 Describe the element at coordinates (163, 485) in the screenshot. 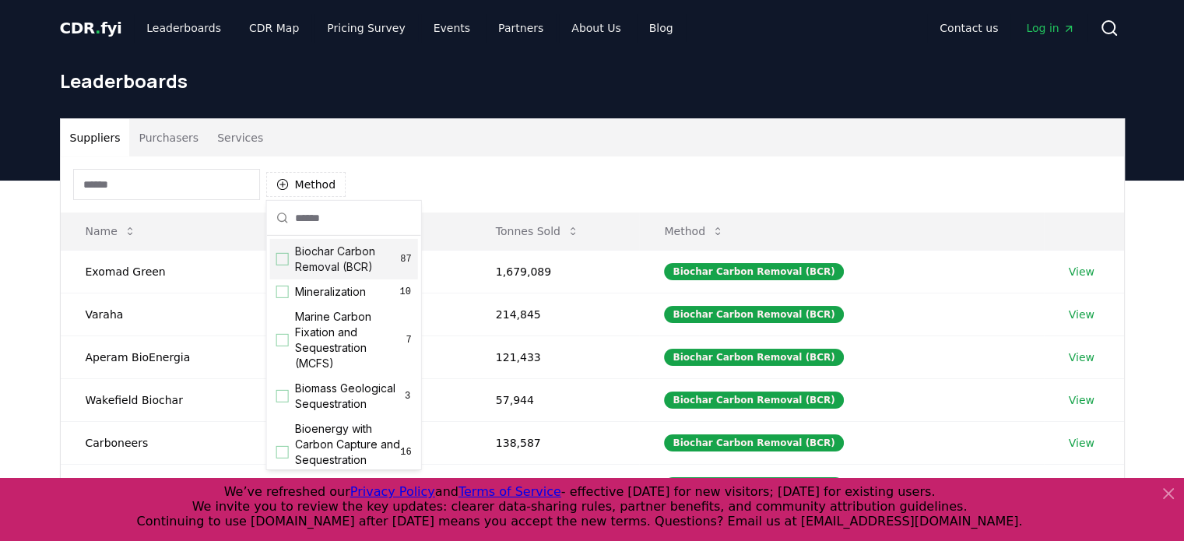

I see `td: Pacific Biochar` at that location.